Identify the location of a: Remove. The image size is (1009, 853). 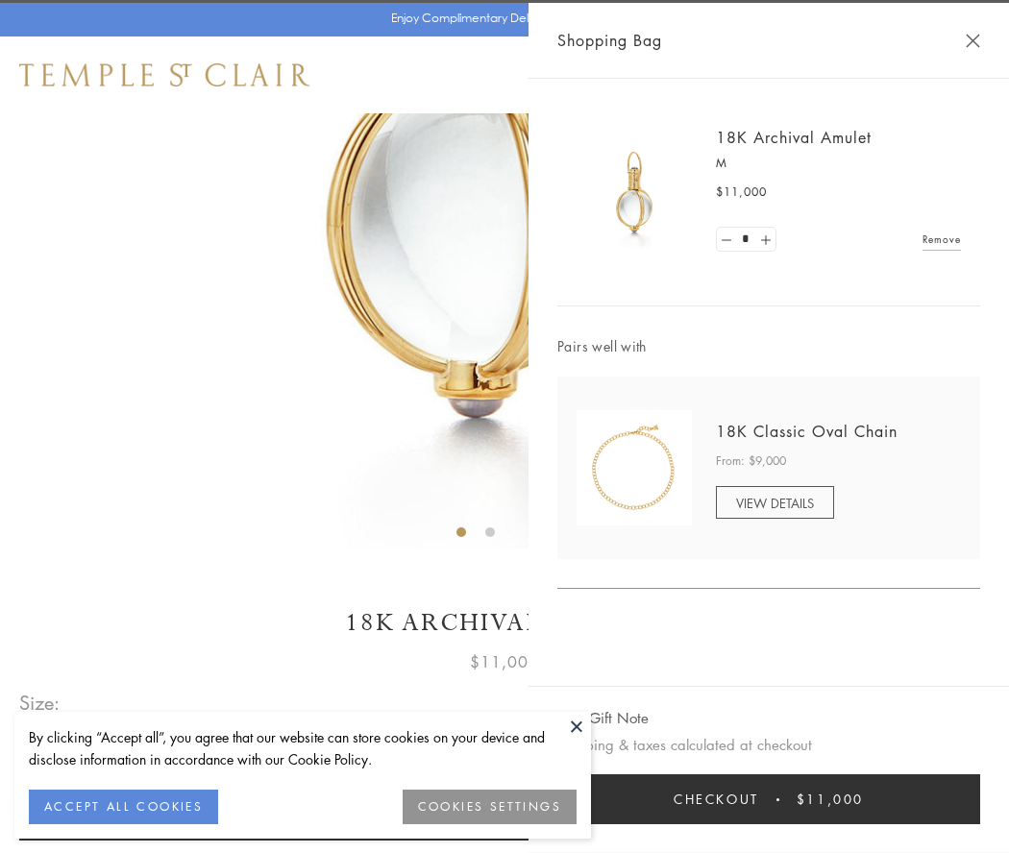
(942, 239).